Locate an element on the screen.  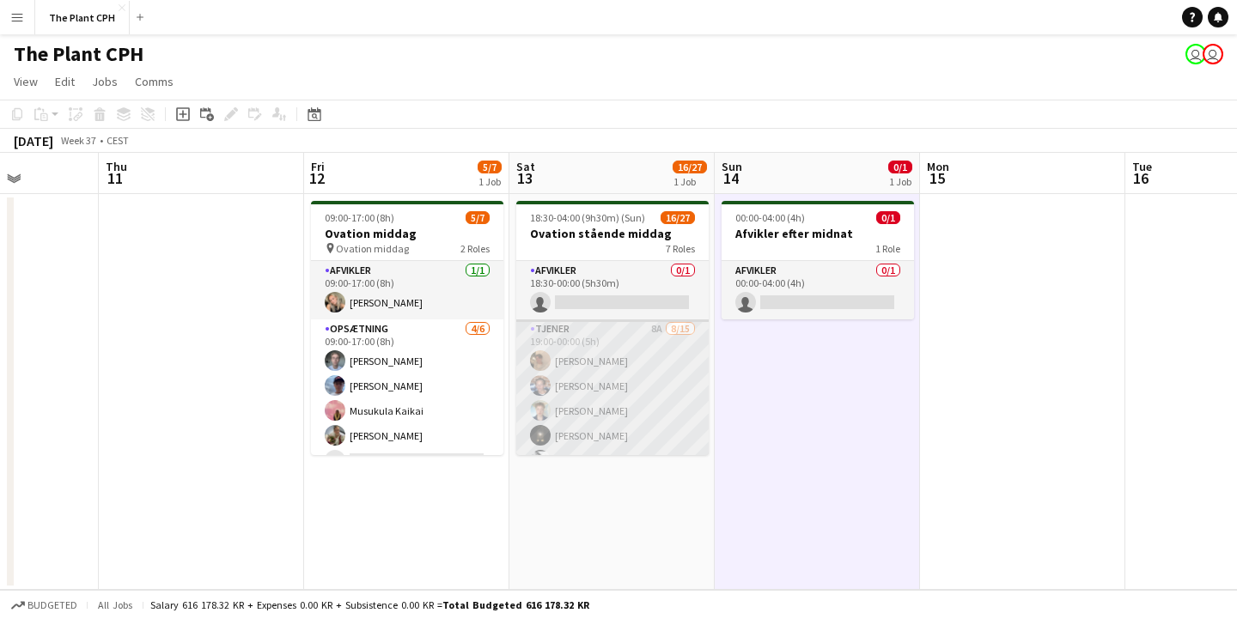
span: 7 Roles is located at coordinates (680, 248).